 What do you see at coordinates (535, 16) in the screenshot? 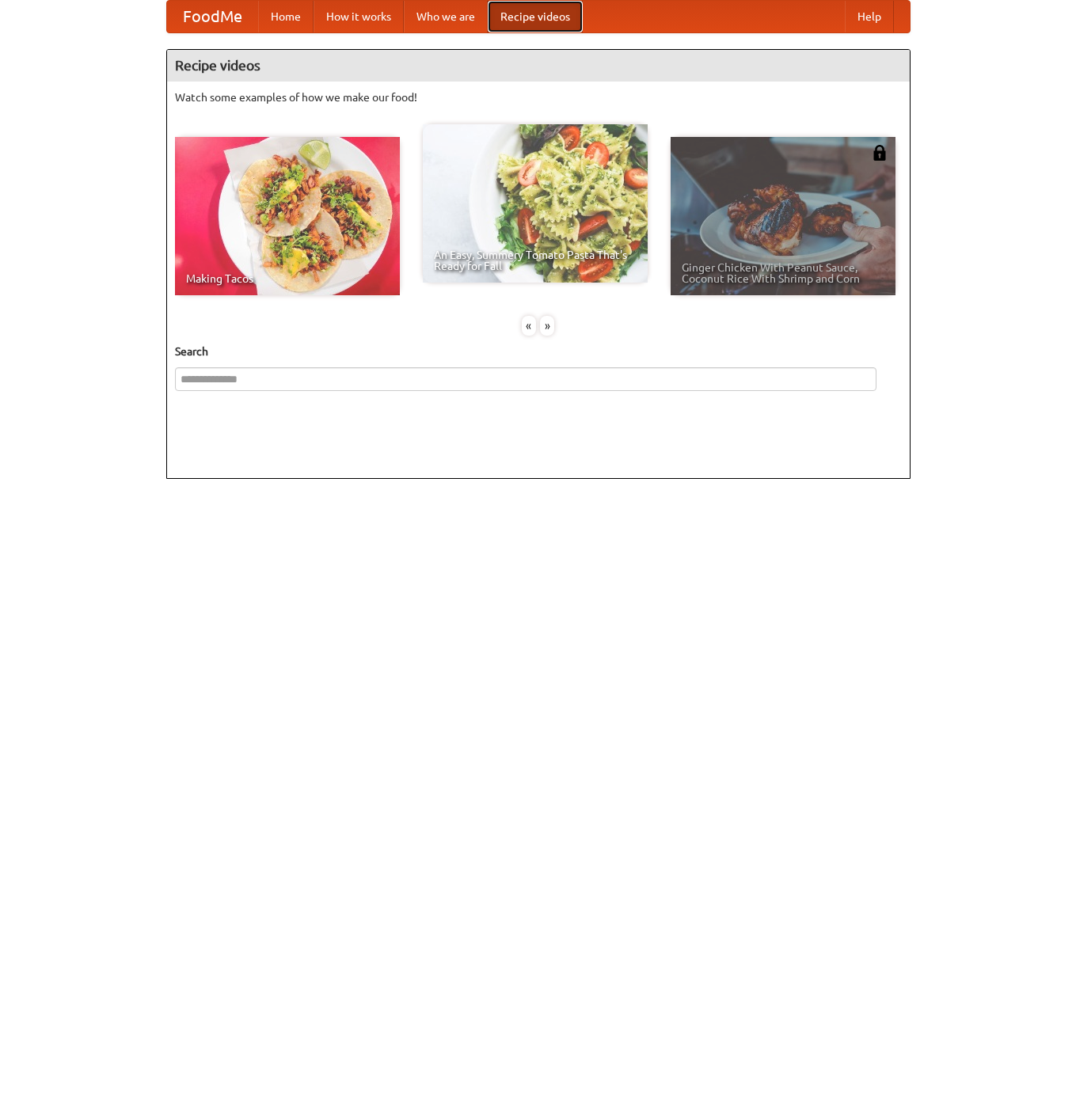
I see `a: Recipe videos` at bounding box center [535, 16].